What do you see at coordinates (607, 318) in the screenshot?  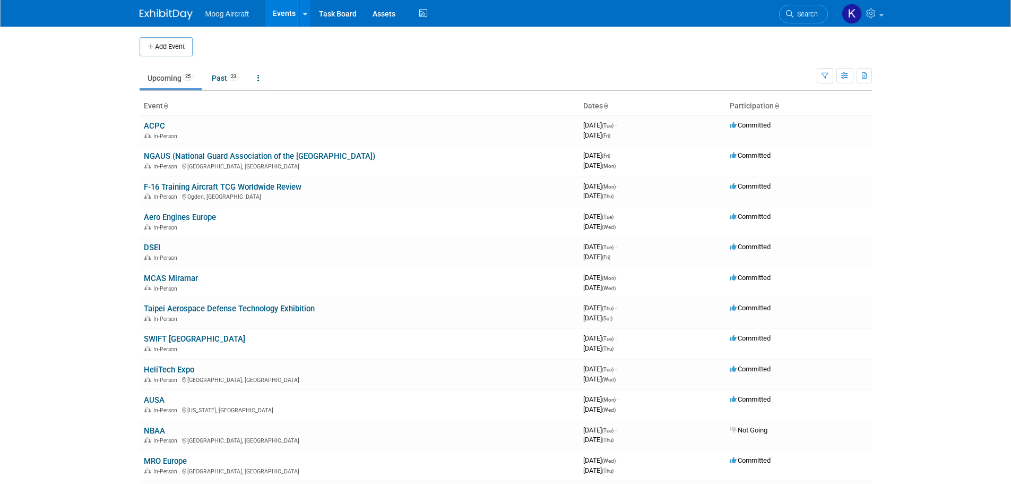 I see `span: (Sat)` at bounding box center [607, 318].